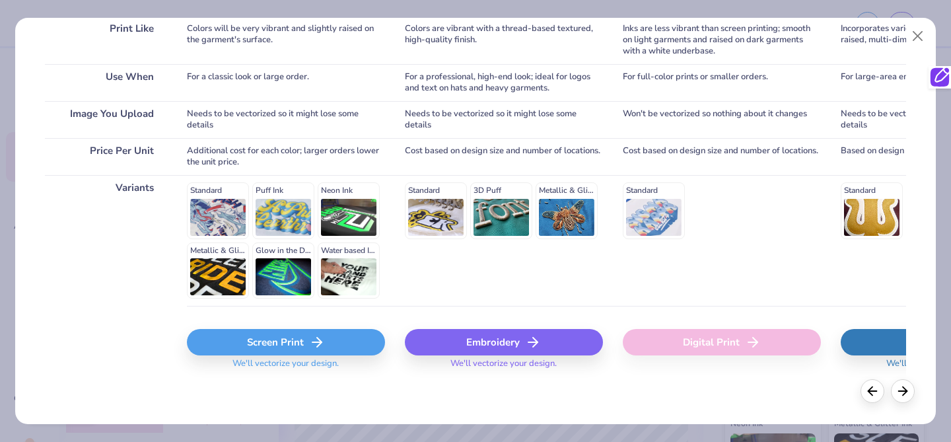 The height and width of the screenshot is (442, 951). What do you see at coordinates (106, 240) in the screenshot?
I see `div: Variants` at bounding box center [106, 240].